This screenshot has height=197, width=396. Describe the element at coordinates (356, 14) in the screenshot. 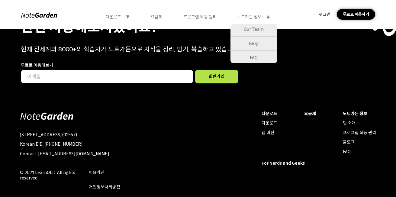

I see `div: 무료로 이용하기` at that location.